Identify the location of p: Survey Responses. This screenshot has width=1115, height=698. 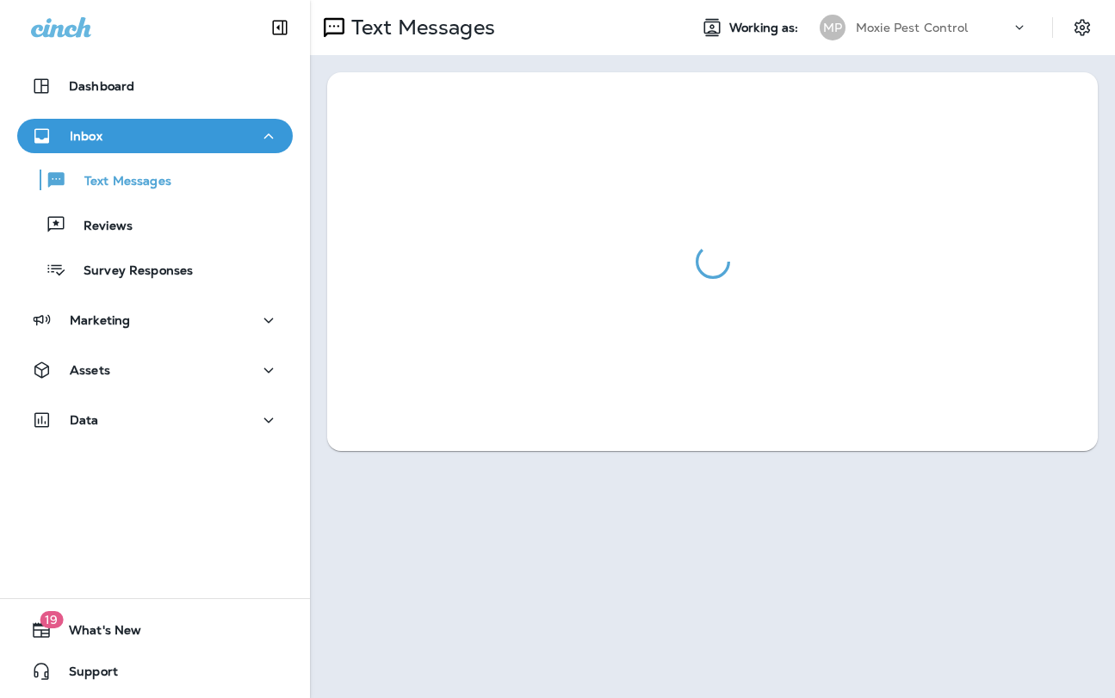
(129, 271).